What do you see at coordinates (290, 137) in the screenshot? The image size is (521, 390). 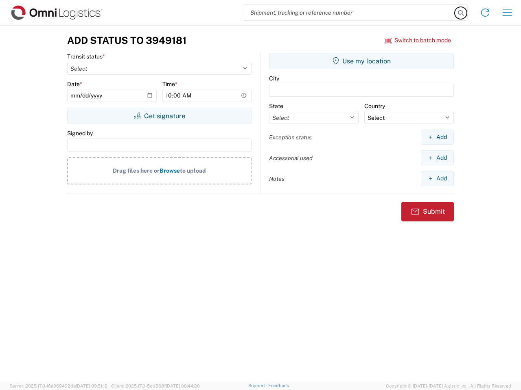 I see `label: Exception status` at bounding box center [290, 137].